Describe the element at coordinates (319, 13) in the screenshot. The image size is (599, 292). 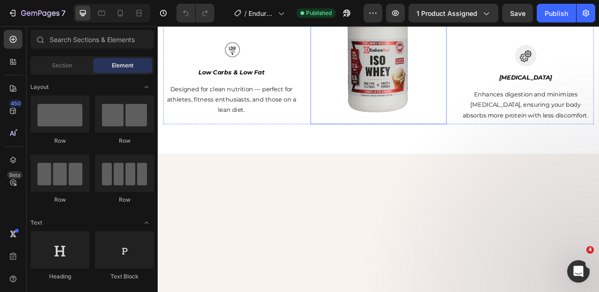
I see `span: Published` at that location.